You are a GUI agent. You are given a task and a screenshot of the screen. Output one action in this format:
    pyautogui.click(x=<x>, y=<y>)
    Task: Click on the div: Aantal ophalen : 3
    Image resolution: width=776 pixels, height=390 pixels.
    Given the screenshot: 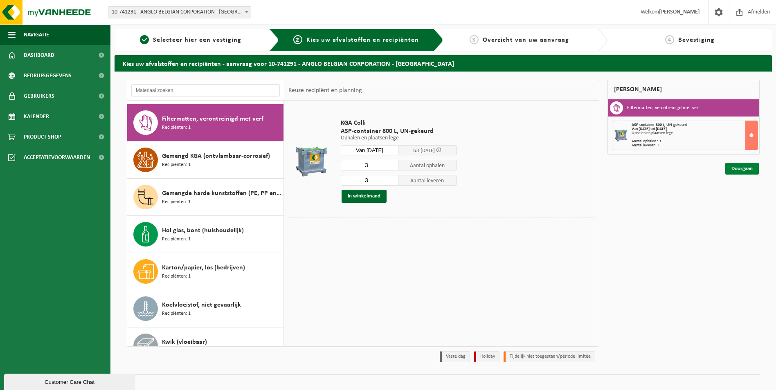 What is the action you would take?
    pyautogui.click(x=695, y=142)
    